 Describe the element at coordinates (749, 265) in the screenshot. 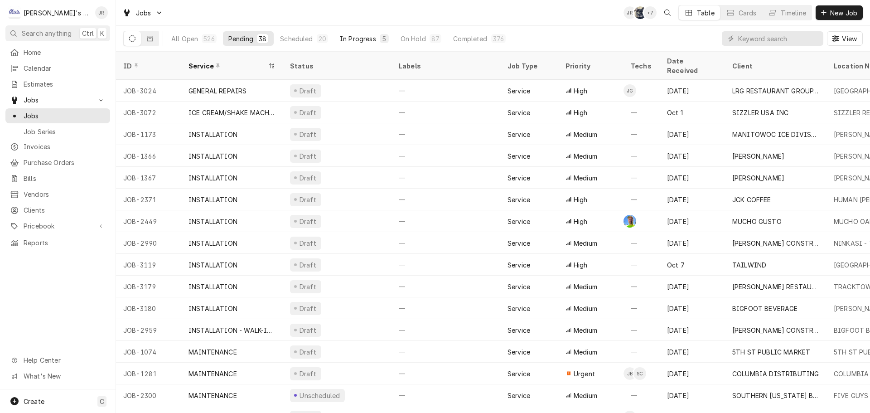

I see `div: TAILWIND` at that location.